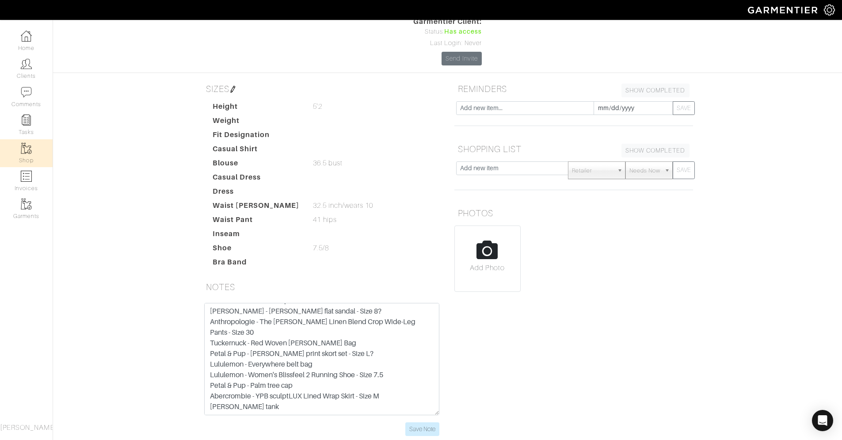 This screenshot has width=842, height=440. What do you see at coordinates (256, 236) in the screenshot?
I see `dt: Inseam` at bounding box center [256, 236].